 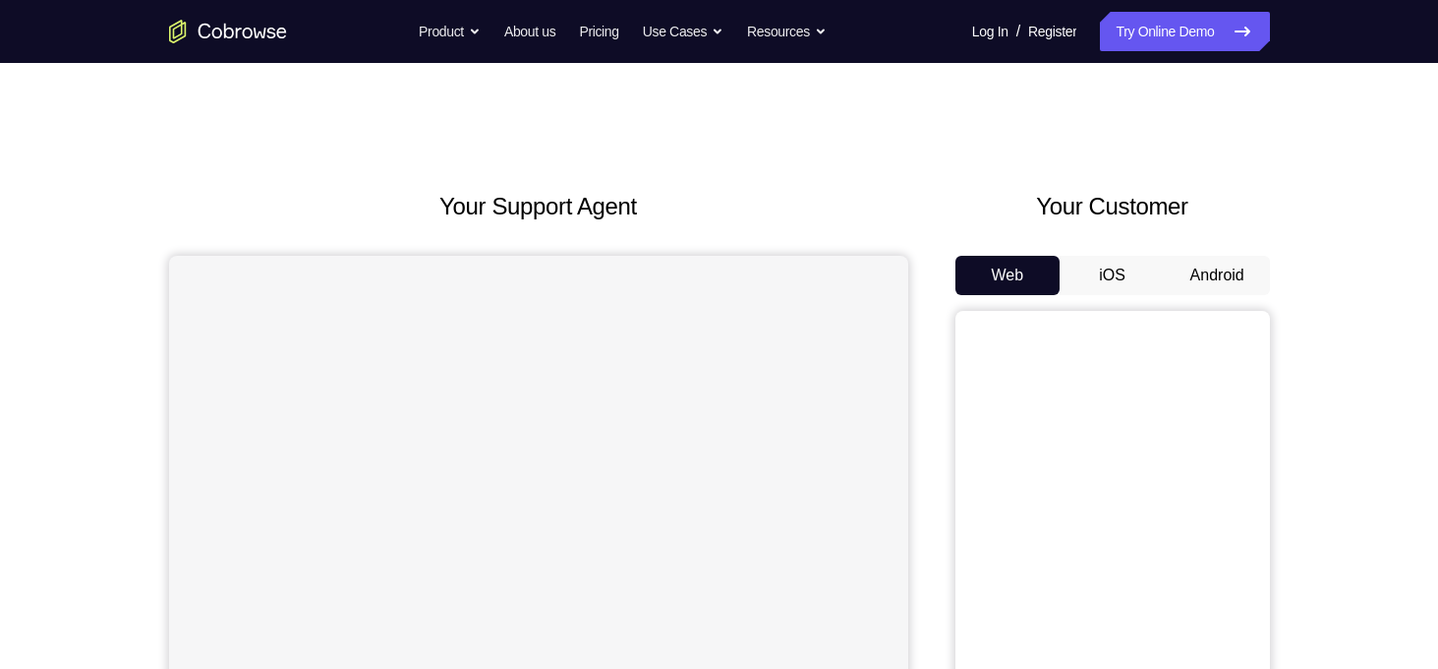 I want to click on a: About us, so click(x=530, y=31).